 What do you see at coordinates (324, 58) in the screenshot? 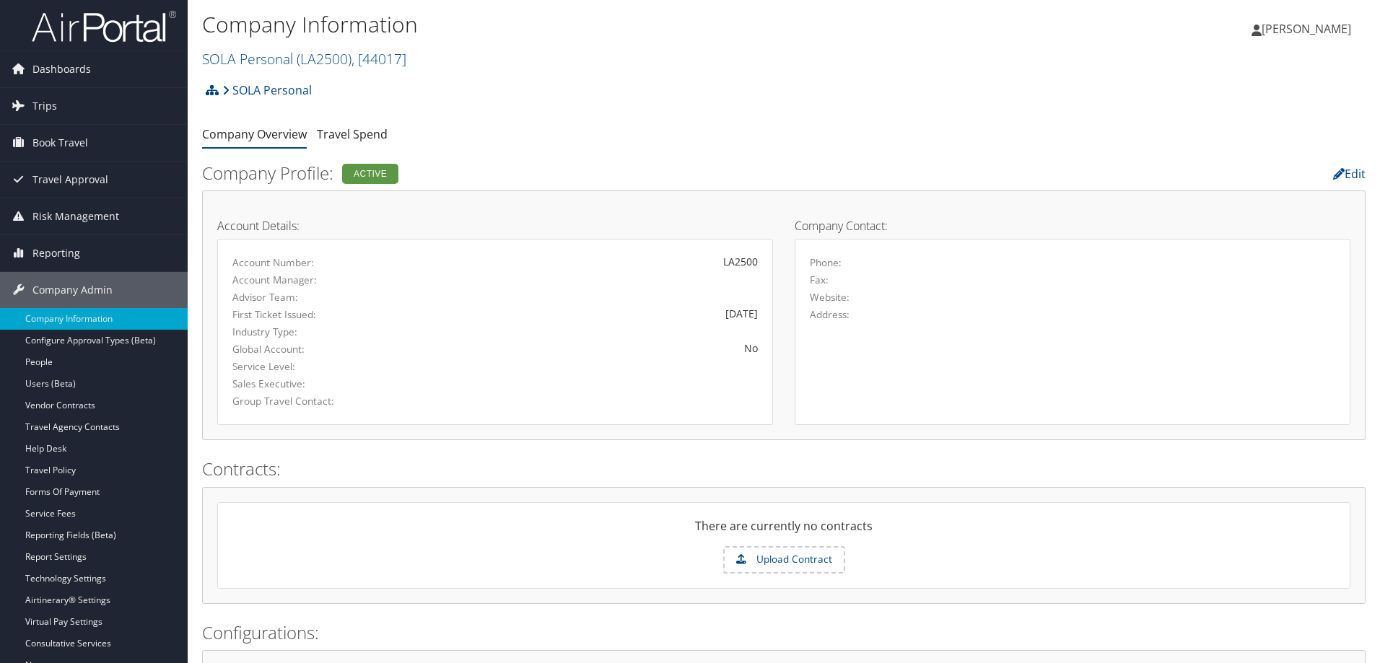
I see `span: ( LA2500 )` at bounding box center [324, 58].